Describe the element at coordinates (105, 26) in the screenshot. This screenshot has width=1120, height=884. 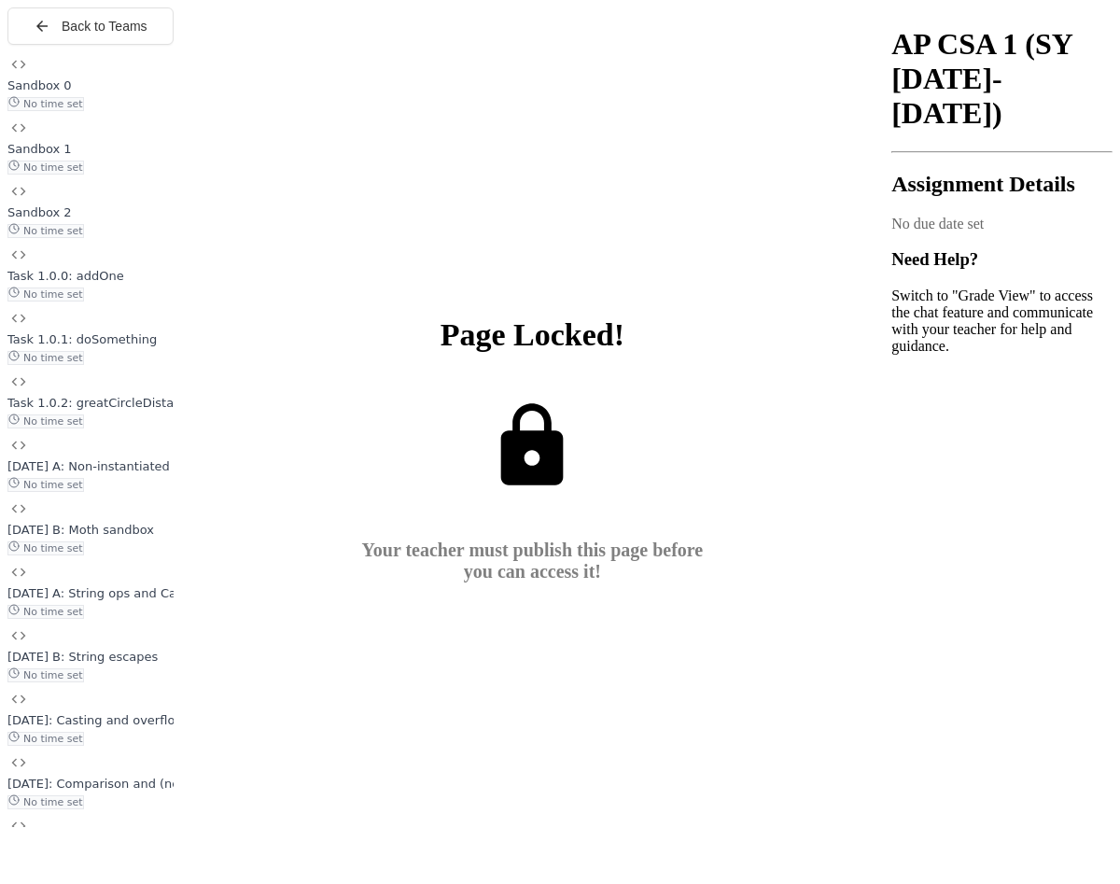
I see `span: Back to Teams` at that location.